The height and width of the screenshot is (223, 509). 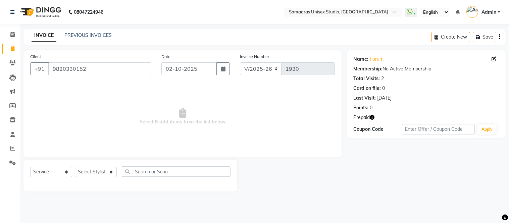 I want to click on img: logo, so click(x=40, y=12).